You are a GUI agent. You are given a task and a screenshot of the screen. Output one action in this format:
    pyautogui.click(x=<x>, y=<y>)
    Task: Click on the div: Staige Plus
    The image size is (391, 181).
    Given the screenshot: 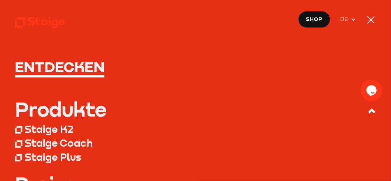 What is the action you would take?
    pyautogui.click(x=53, y=157)
    